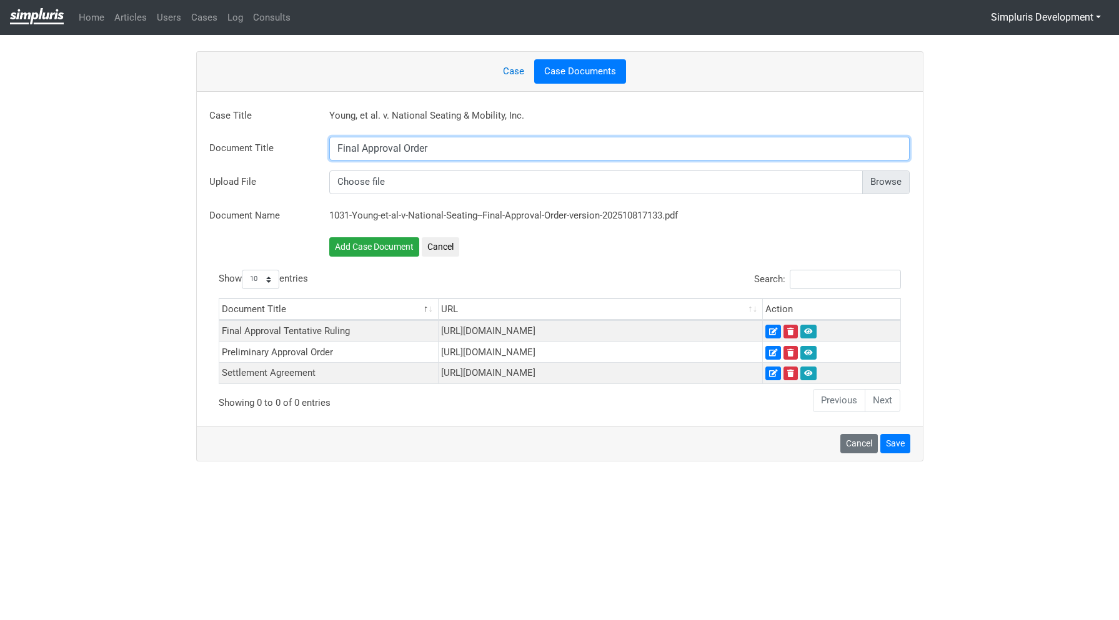 This screenshot has height=620, width=1119. Describe the element at coordinates (260, 149) in the screenshot. I see `label: Document Title` at that location.